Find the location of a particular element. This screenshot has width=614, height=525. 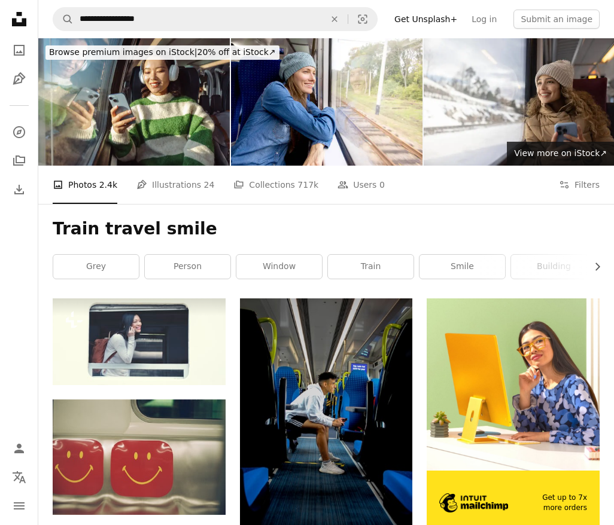

a: grey is located at coordinates (96, 267).